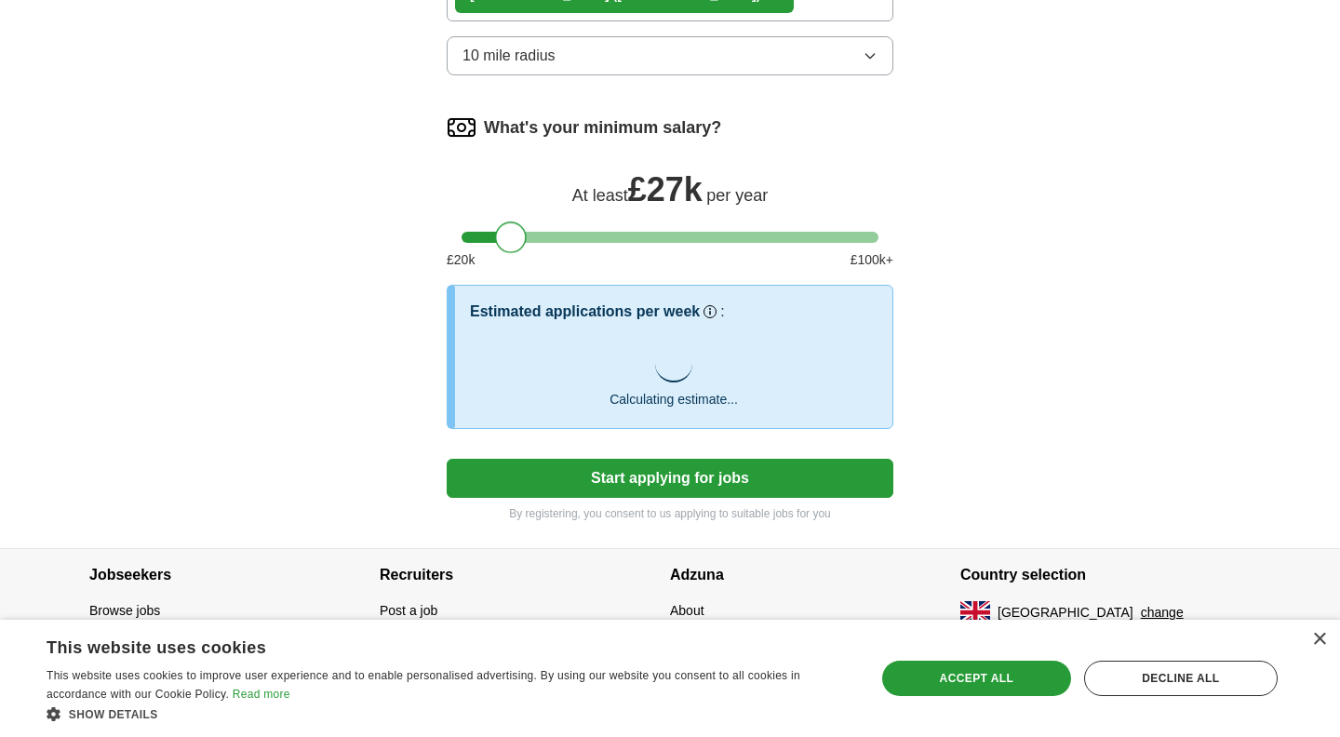 Image resolution: width=1340 pixels, height=737 pixels. I want to click on button: Start applying for jobs, so click(670, 478).